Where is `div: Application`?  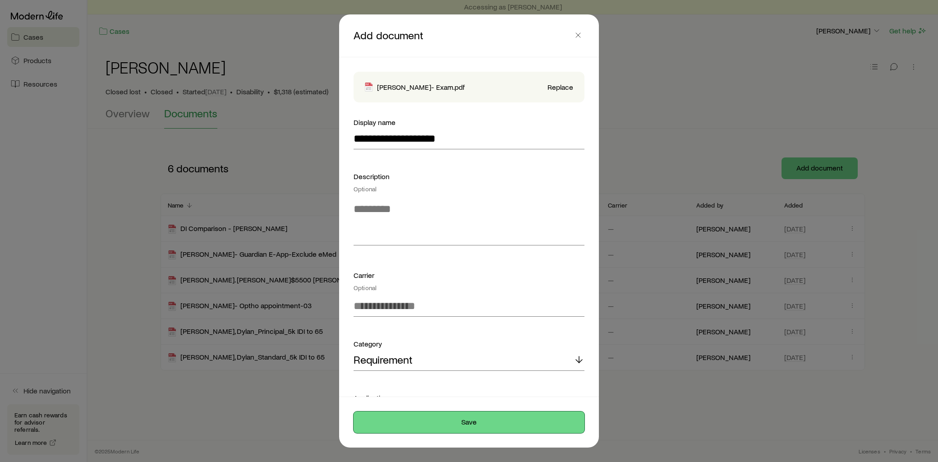 div: Application is located at coordinates (469, 398).